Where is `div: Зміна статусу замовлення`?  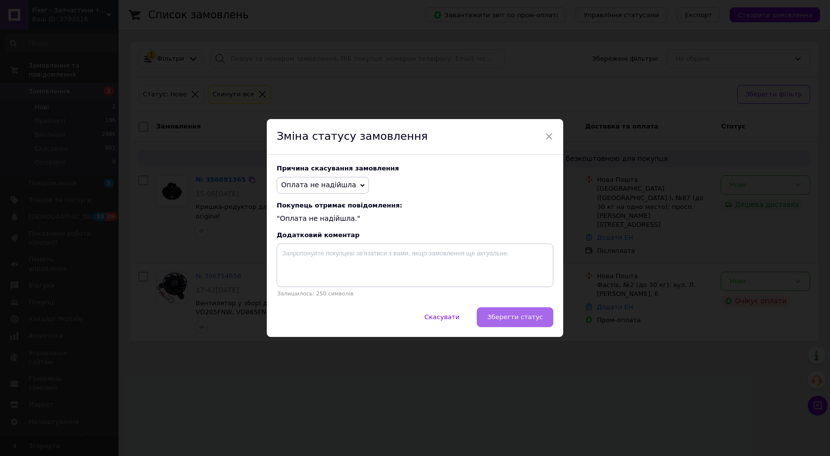
div: Зміна статусу замовлення is located at coordinates (415, 137).